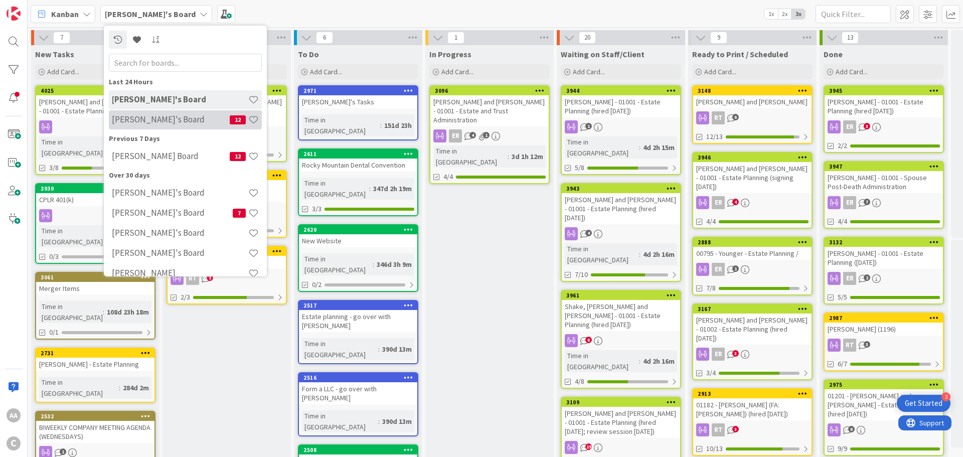 The width and height of the screenshot is (963, 457). I want to click on div: 3946, so click(754, 157).